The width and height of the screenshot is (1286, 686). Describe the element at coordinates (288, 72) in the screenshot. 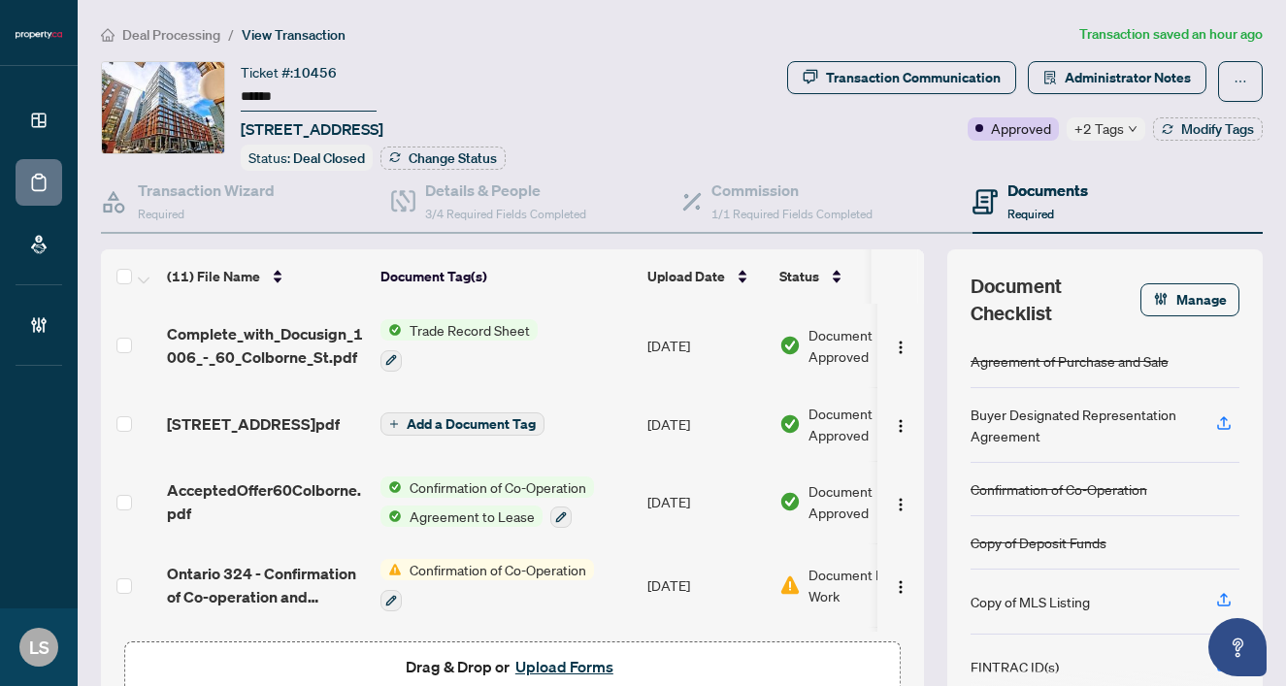

I see `div: Ticket #:` at that location.